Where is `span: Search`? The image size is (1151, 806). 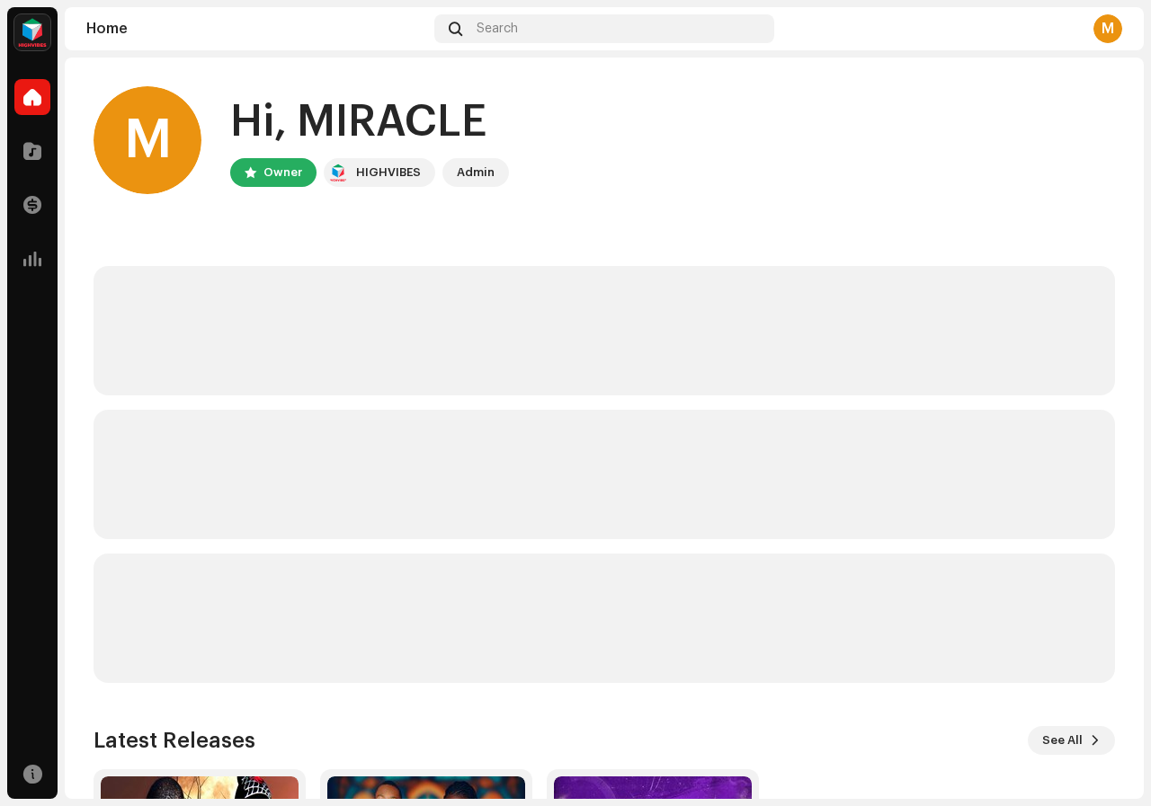
span: Search is located at coordinates (497, 29).